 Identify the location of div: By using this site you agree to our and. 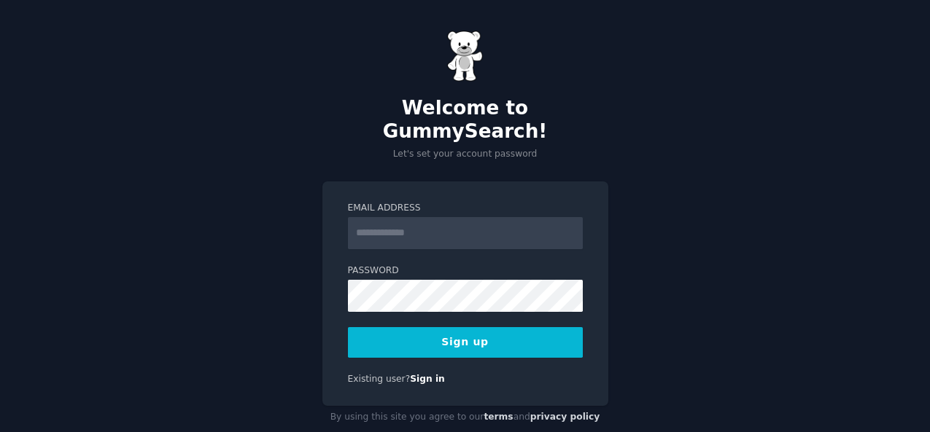
(465, 418).